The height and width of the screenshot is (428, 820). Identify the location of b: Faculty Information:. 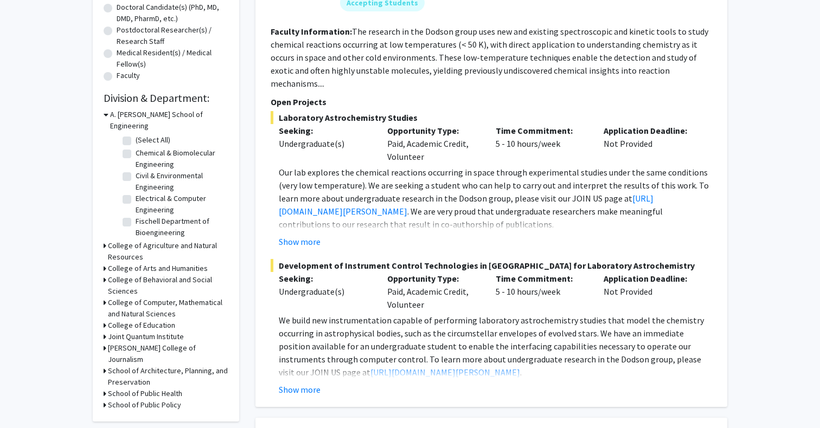
(311, 31).